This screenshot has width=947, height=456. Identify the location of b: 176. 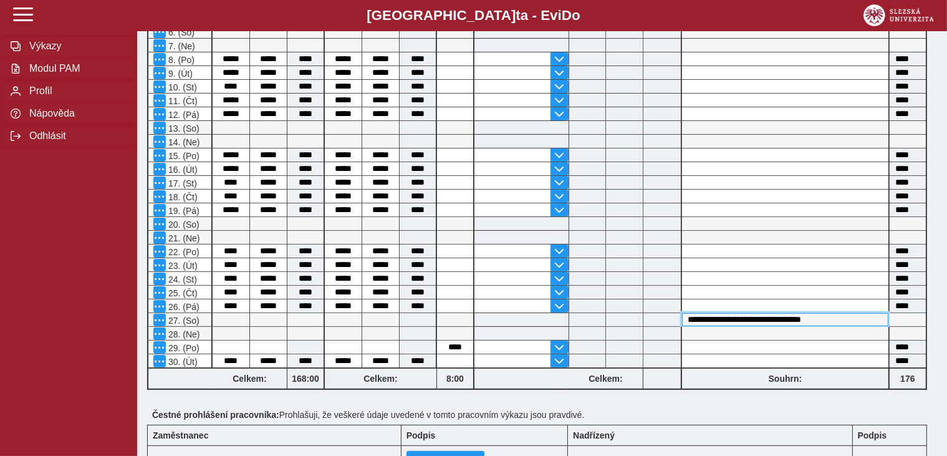
(908, 378).